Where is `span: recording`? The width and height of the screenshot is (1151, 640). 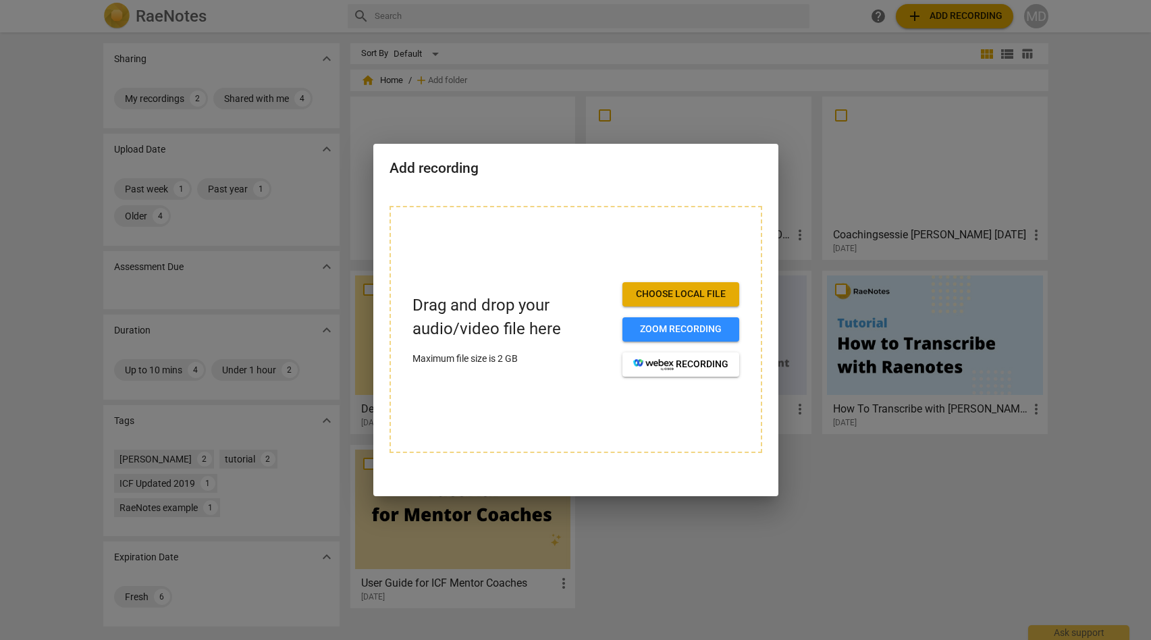
span: recording is located at coordinates (680, 364).